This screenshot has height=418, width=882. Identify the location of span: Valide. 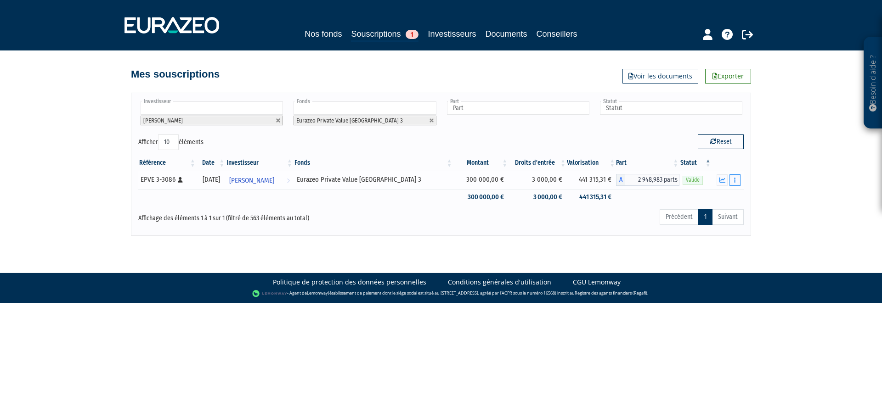
(693, 180).